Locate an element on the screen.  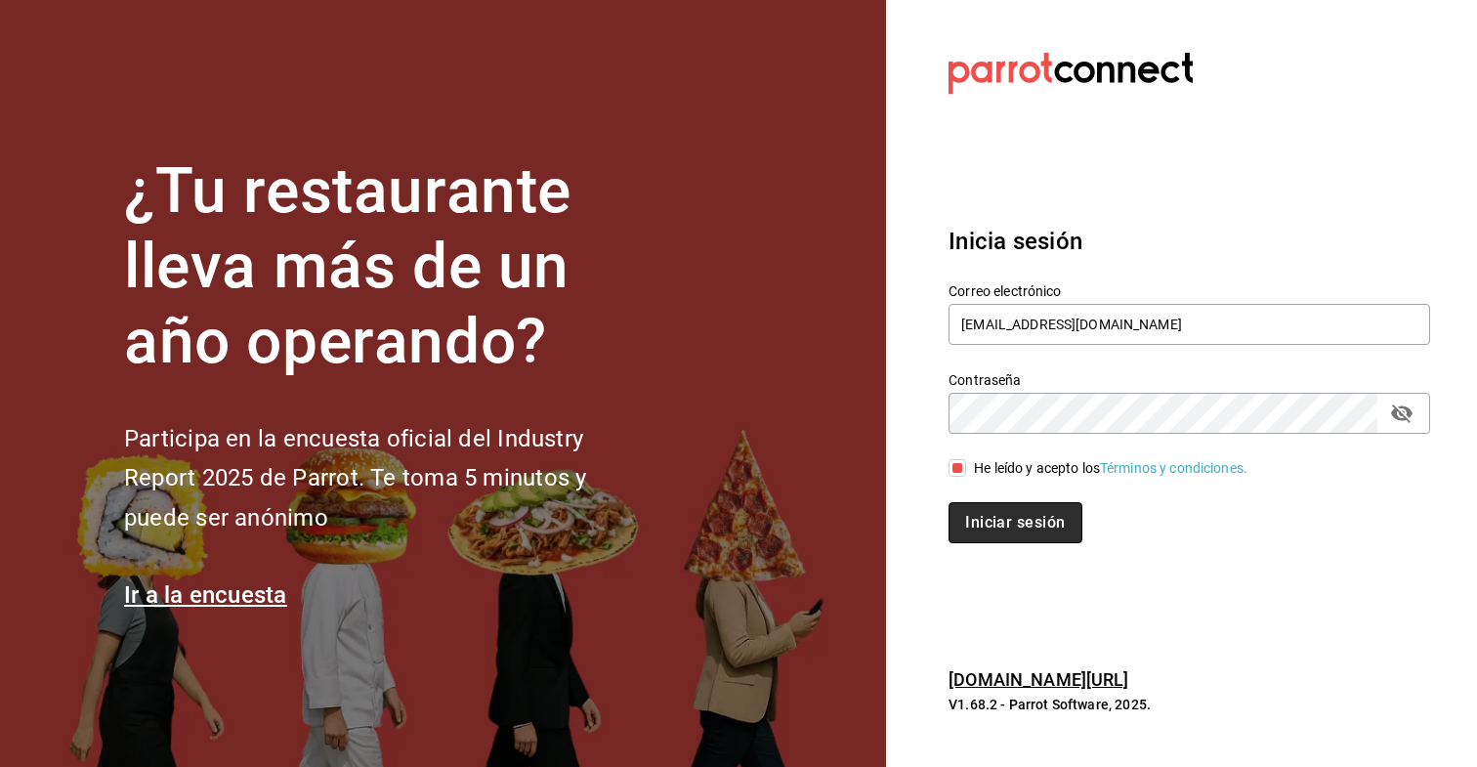
h1: ¿Tu restaurante lleva más de un año operando? is located at coordinates (388, 267).